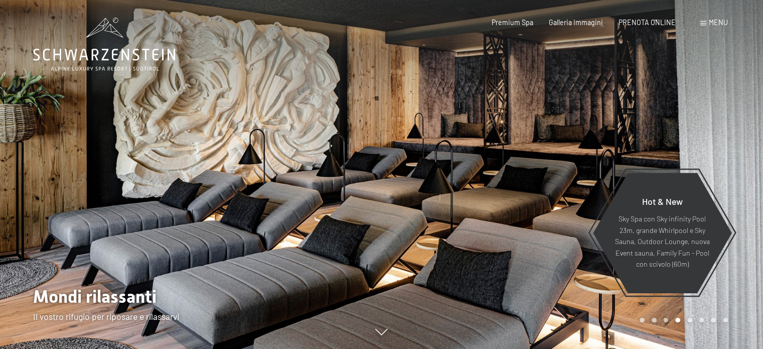 Image resolution: width=763 pixels, height=349 pixels. I want to click on p: Sky Spa con Sky infinity Pool 23m, grande Whirlpool e Sky Sauna, Outdoor Lounge, nuova Event saun..., so click(662, 241).